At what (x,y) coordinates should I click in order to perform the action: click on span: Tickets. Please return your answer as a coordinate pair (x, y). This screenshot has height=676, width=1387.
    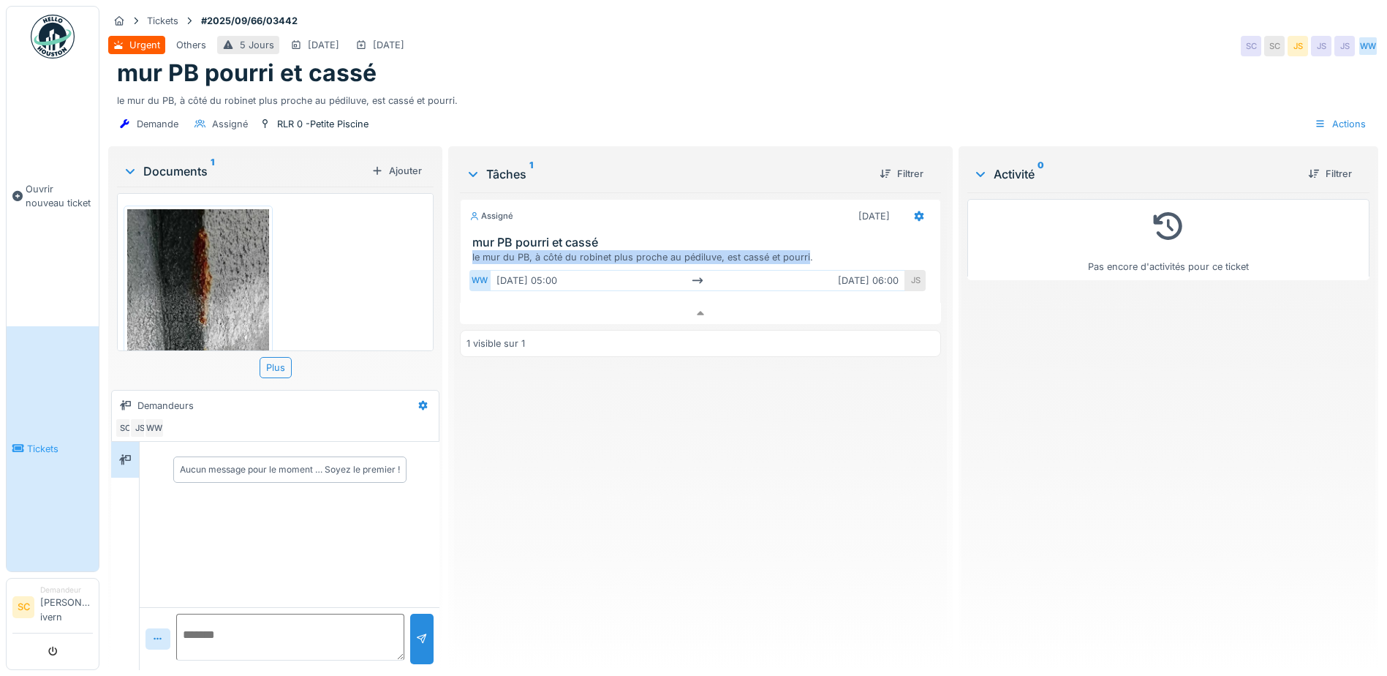
    Looking at the image, I should click on (60, 448).